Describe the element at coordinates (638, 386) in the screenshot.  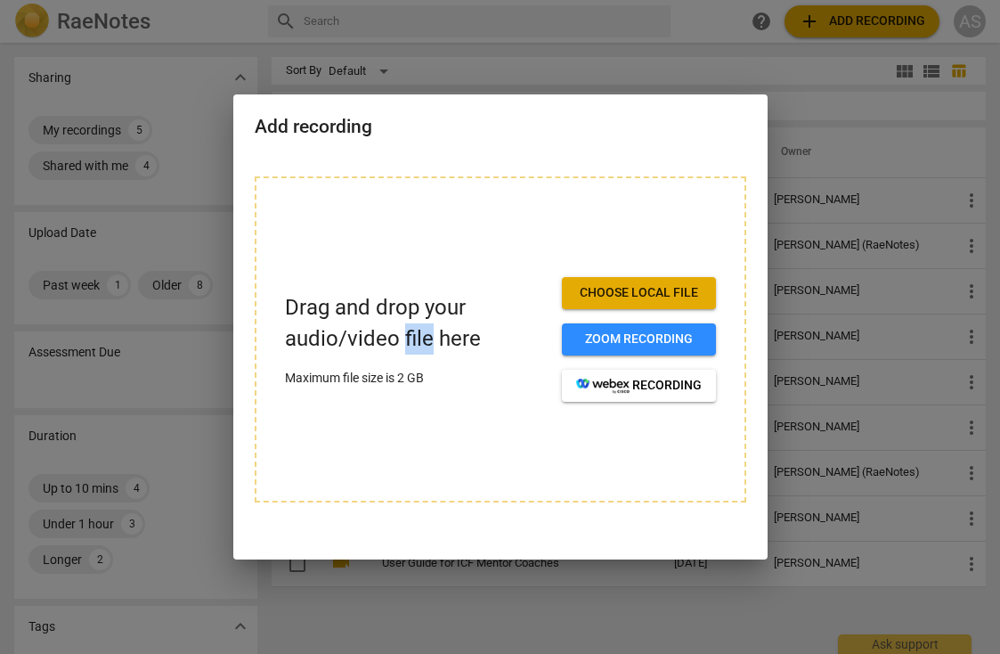
I see `span: recording` at that location.